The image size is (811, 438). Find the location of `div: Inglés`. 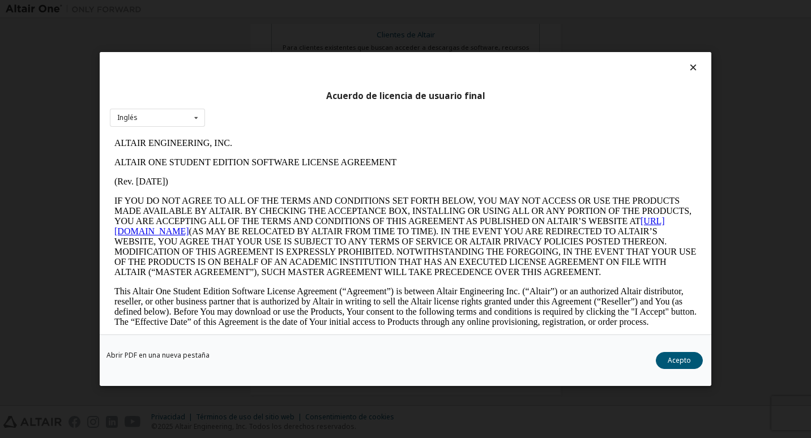

div: Inglés is located at coordinates (127, 118).